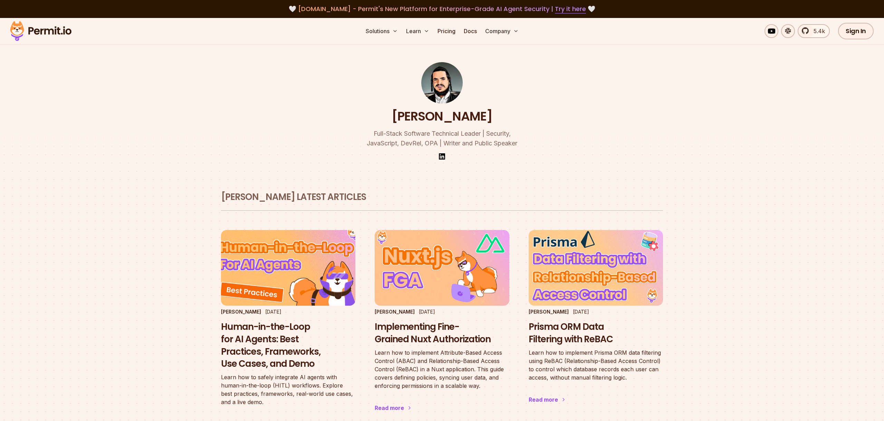  I want to click on p: Learn how to implement Prisma ORM data filtering using ReBAC (Relationship-Based Access Control) ..., so click(596, 365).